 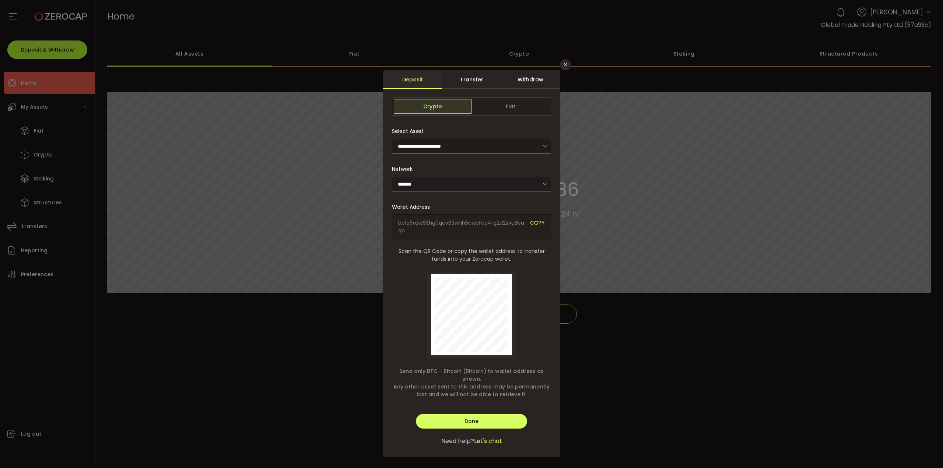 I want to click on span: Need help?, so click(x=458, y=442).